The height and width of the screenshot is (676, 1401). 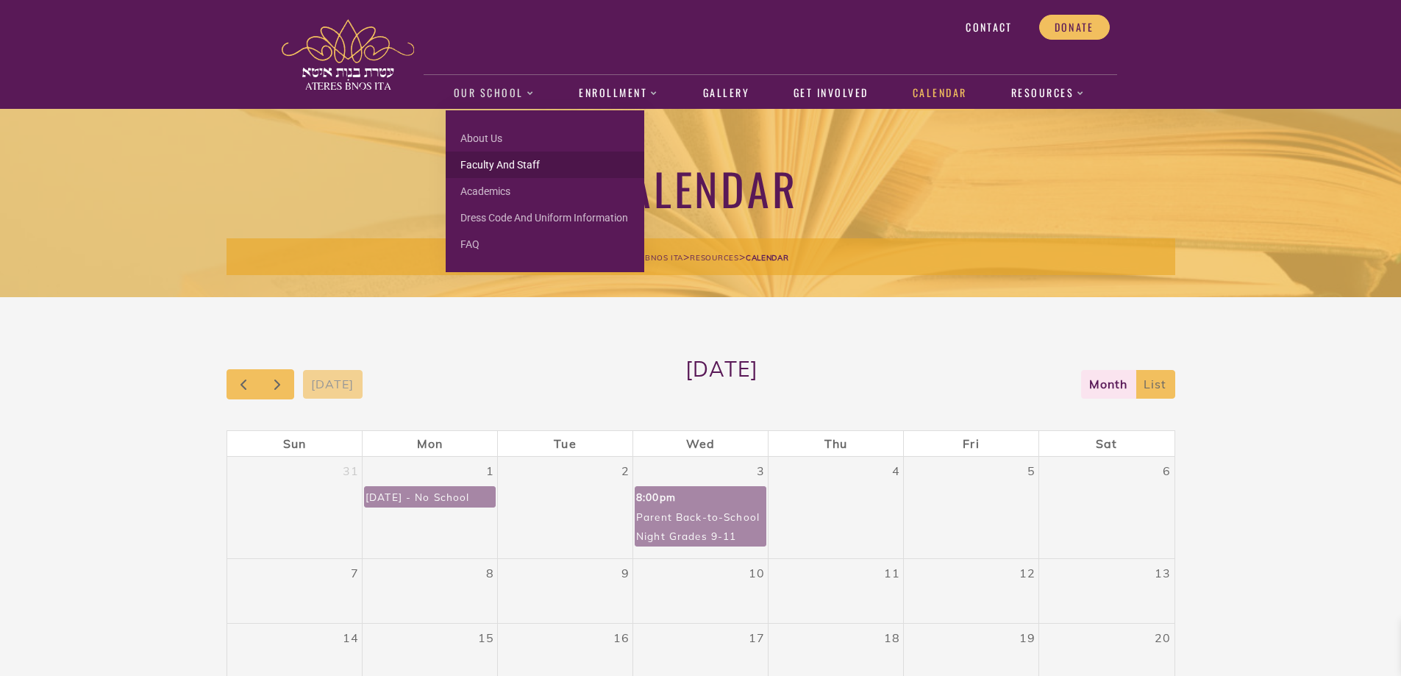 I want to click on button: month, so click(x=1108, y=384).